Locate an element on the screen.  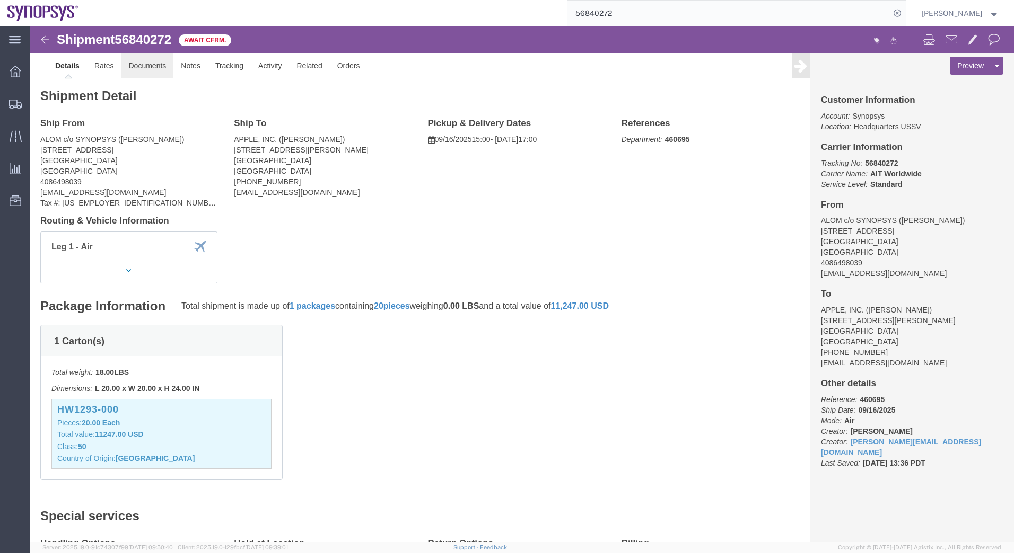
span: Server: 2025.19.0-91c74307f99 is located at coordinates (108, 548).